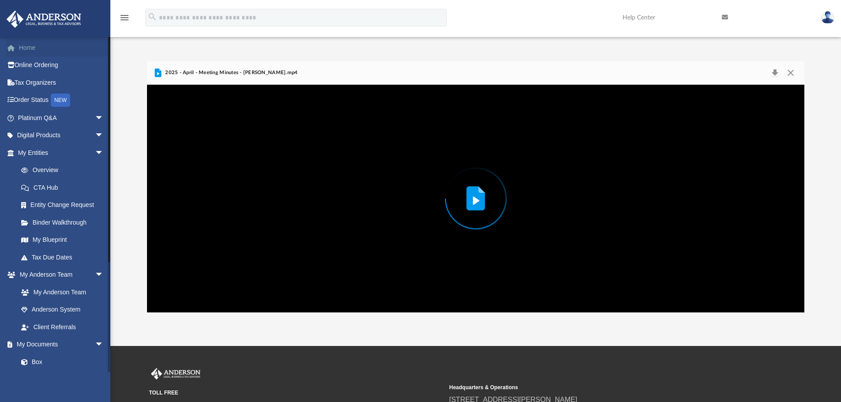 The image size is (841, 402). What do you see at coordinates (64, 258) in the screenshot?
I see `a: Tax Due Dates` at bounding box center [64, 258].